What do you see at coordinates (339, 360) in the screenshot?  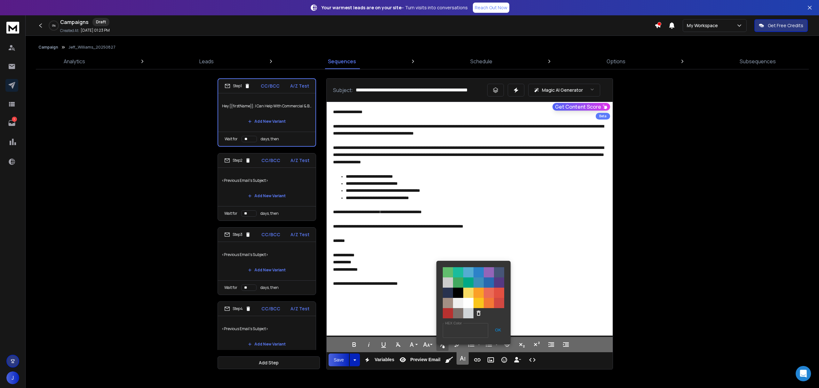 I see `button: Save` at bounding box center [339, 360].